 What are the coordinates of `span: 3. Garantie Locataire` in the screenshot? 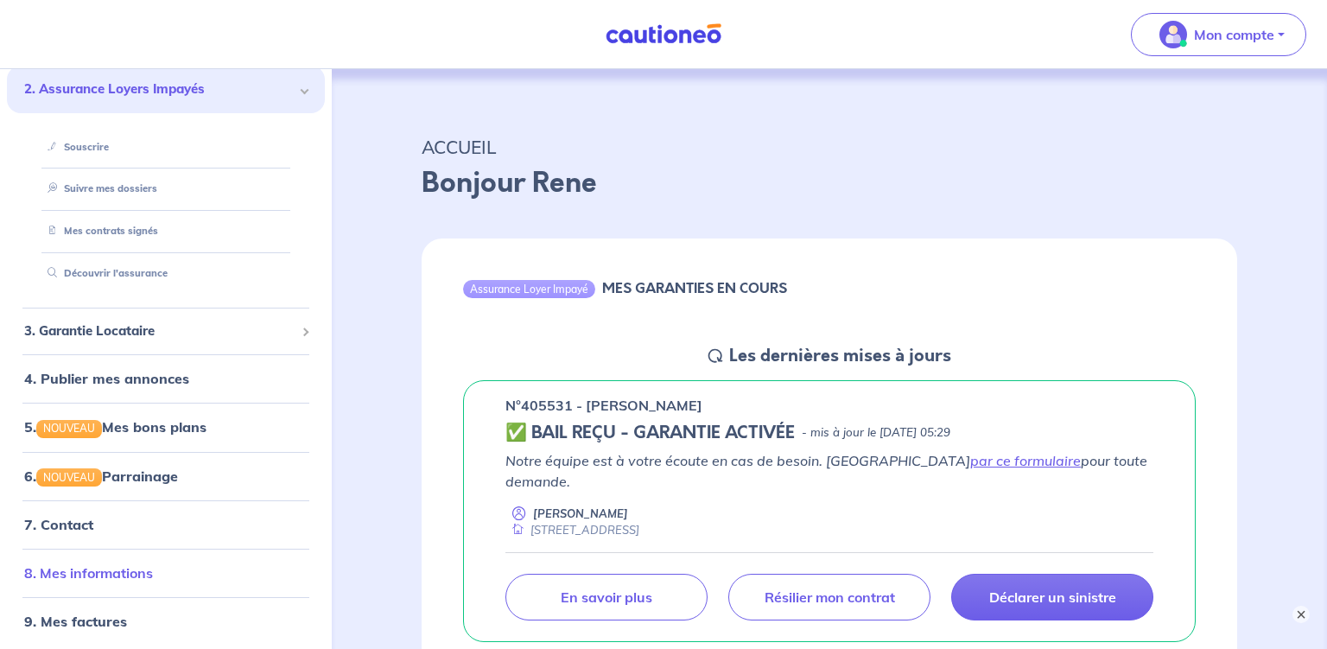 It's located at (159, 331).